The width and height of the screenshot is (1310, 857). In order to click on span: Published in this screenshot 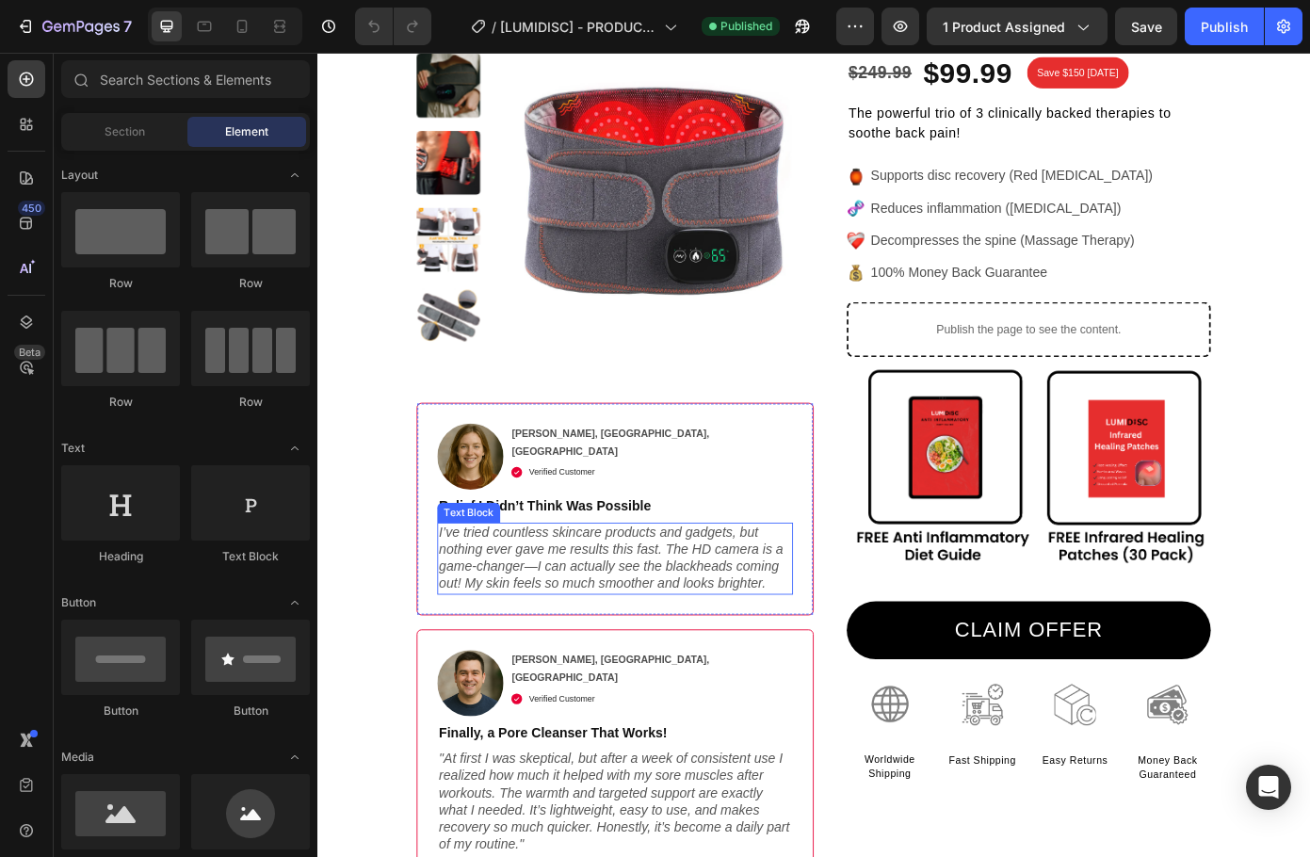, I will do `click(746, 26)`.